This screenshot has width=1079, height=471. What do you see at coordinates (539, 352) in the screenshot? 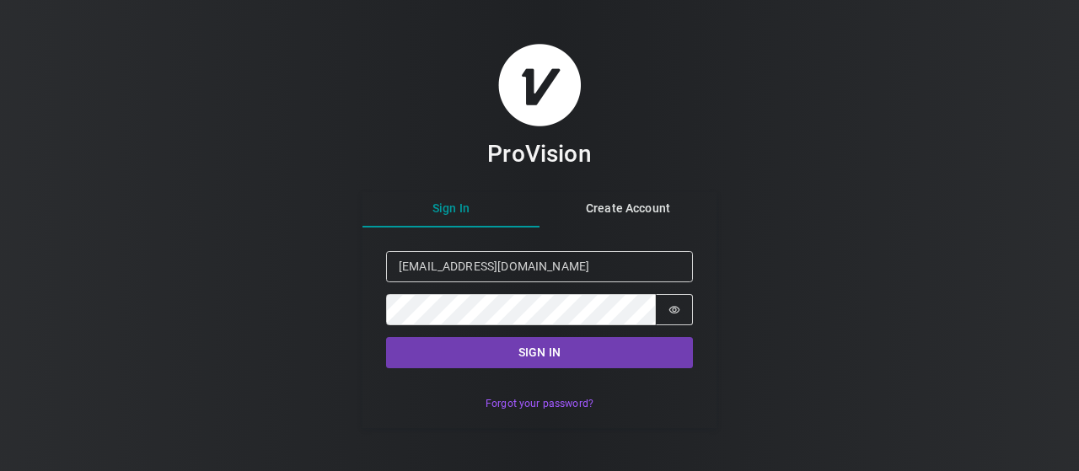
I see `button: Sign in` at bounding box center [539, 352].